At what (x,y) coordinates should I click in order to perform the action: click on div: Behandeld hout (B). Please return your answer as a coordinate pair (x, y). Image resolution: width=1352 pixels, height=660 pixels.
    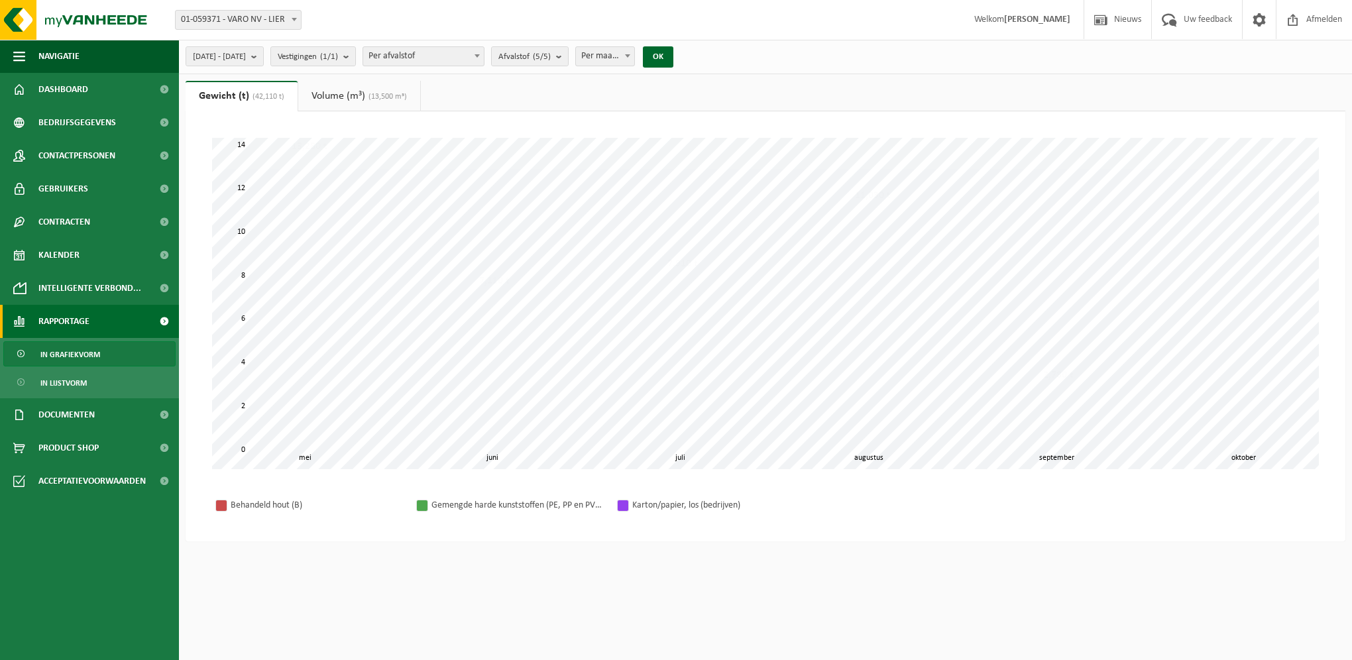
    Looking at the image, I should click on (317, 505).